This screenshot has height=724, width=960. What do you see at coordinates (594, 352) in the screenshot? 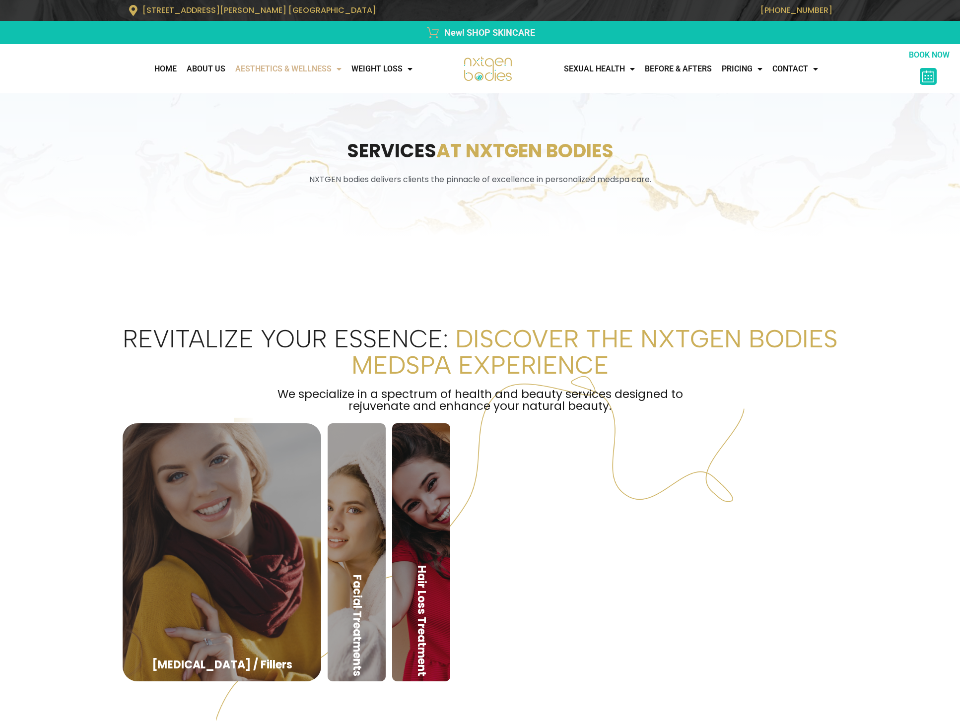
I see `b: Discover the NxtGen Bodies Medspa Experience` at bounding box center [594, 352].